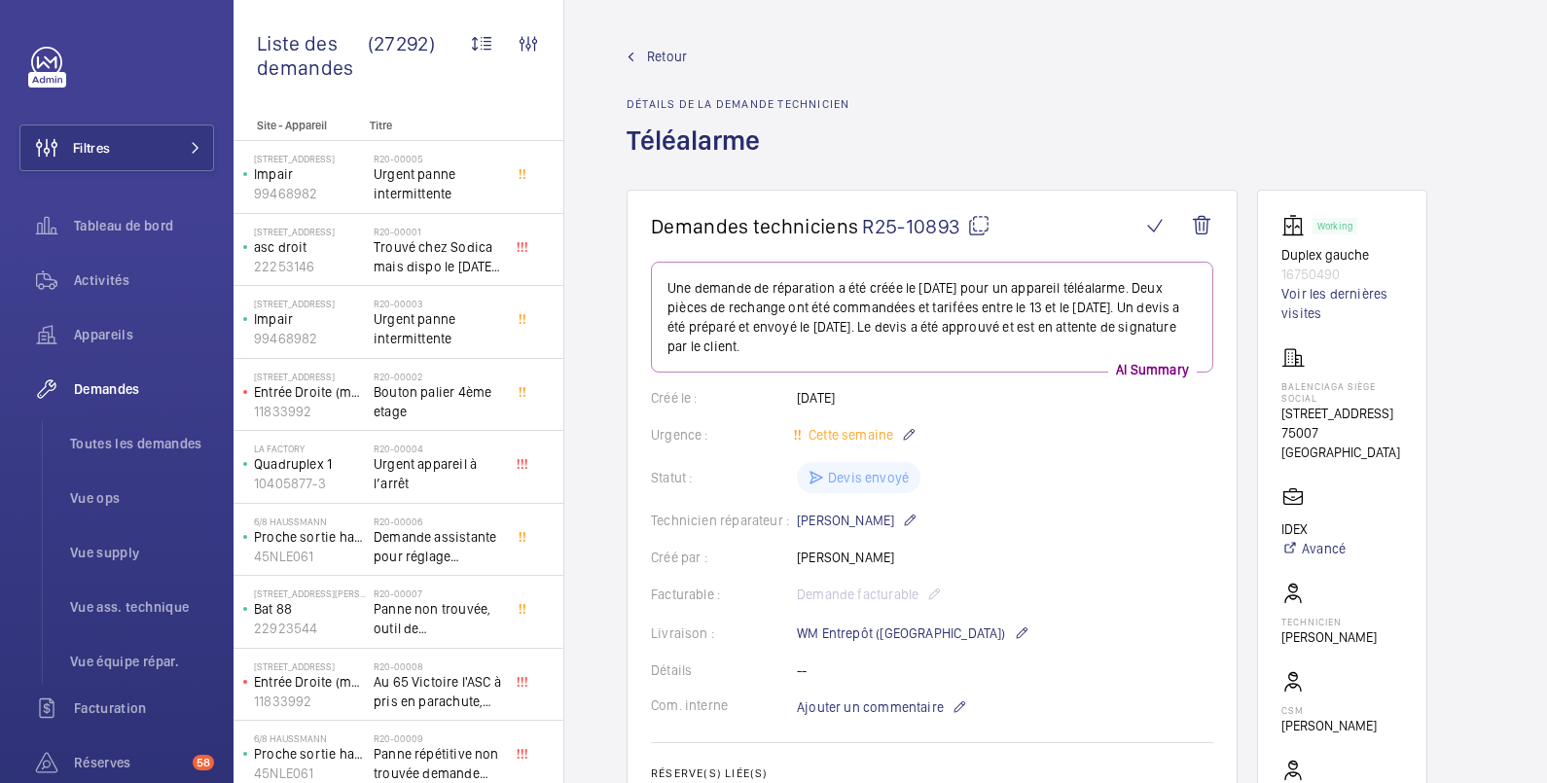  Describe the element at coordinates (144, 389) in the screenshot. I see `span: Demandes` at that location.